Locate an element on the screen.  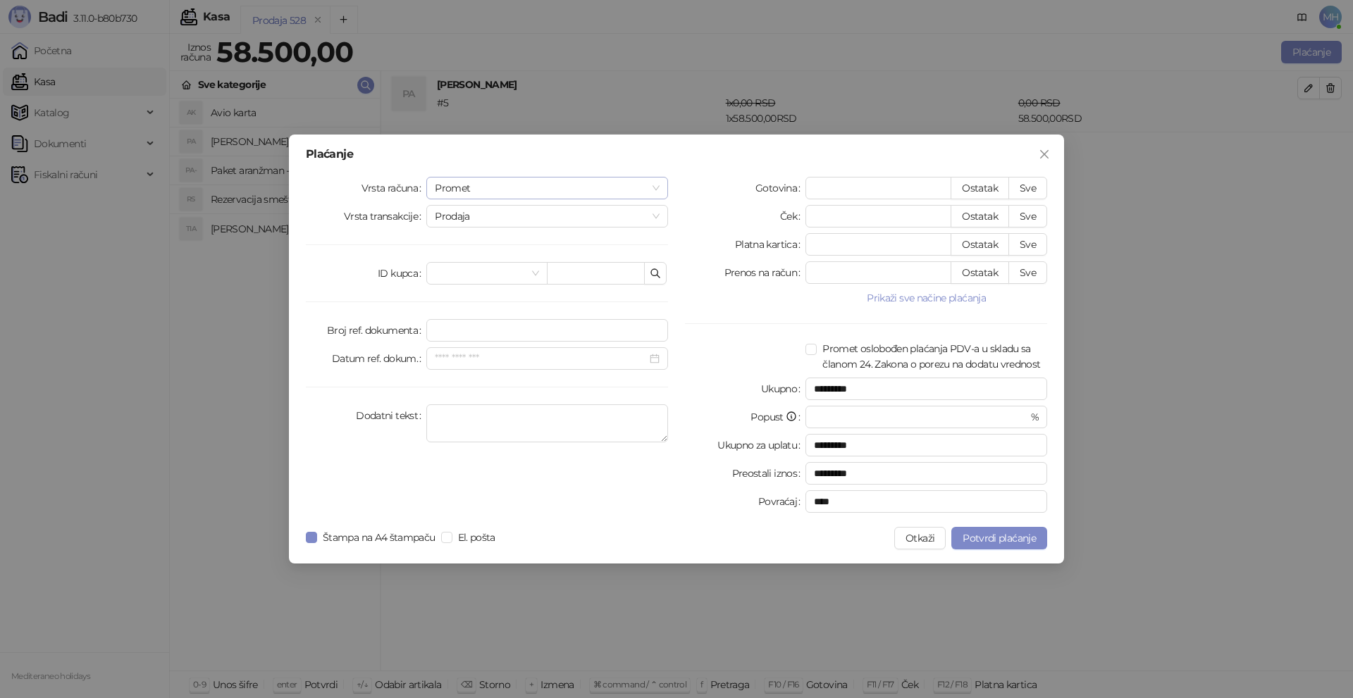
label: Datum ref. dokum. is located at coordinates (379, 359).